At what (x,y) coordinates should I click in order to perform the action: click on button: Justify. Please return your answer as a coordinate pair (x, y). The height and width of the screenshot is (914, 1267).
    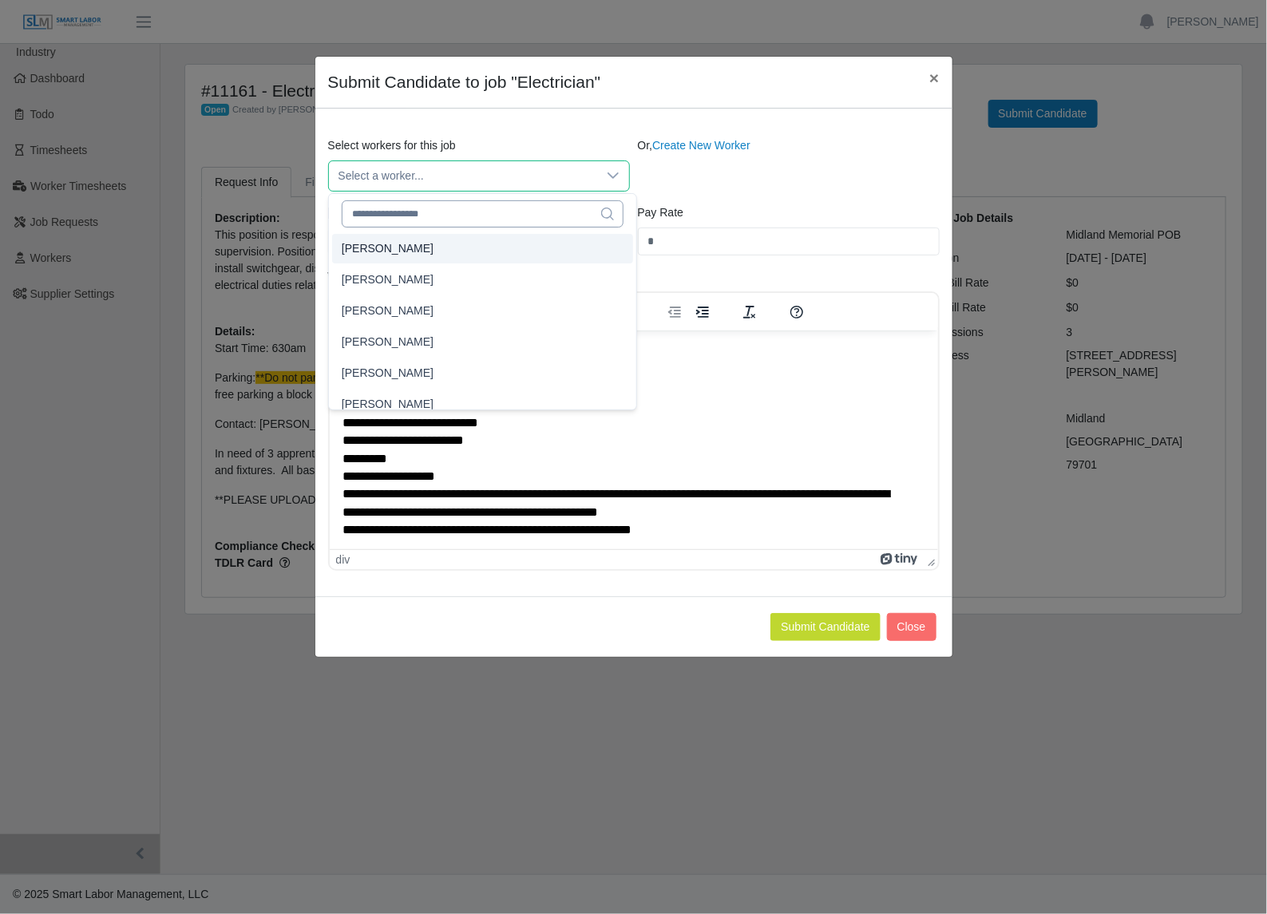
    Looking at the image, I should click on (627, 312).